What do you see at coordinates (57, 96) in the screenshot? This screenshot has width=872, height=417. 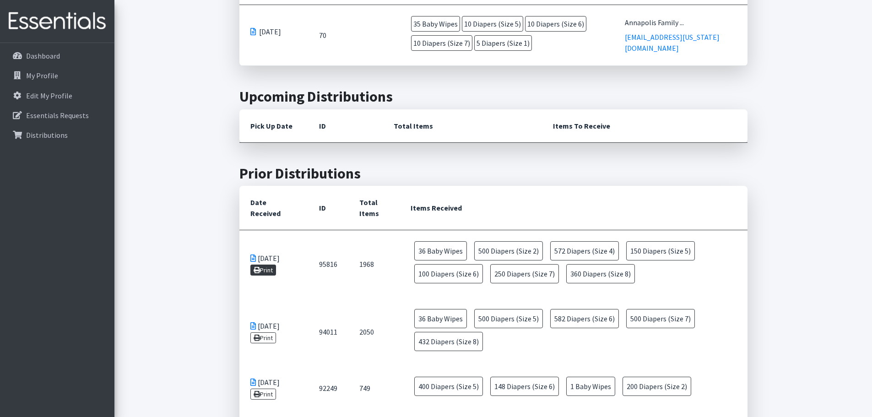 I see `a: Edit My Profile` at bounding box center [57, 96].